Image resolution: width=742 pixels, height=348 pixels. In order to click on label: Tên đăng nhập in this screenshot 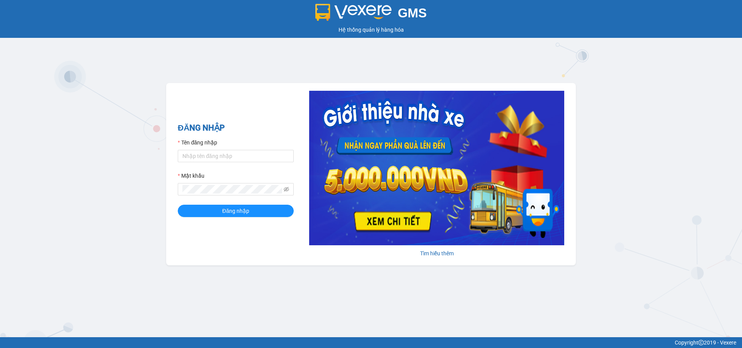, I will do `click(197, 143)`.